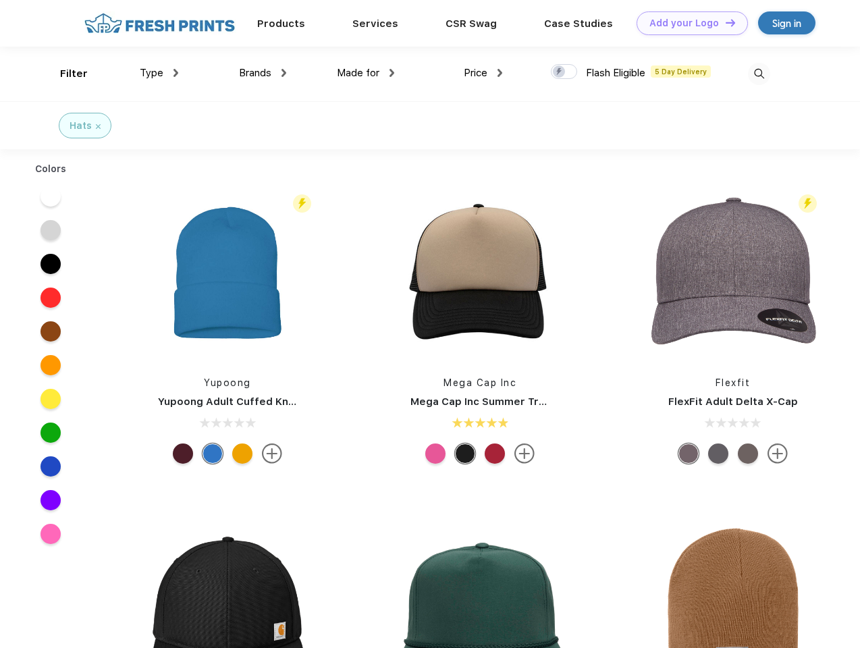 Image resolution: width=860 pixels, height=648 pixels. What do you see at coordinates (51, 169) in the screenshot?
I see `div: Colors` at bounding box center [51, 169].